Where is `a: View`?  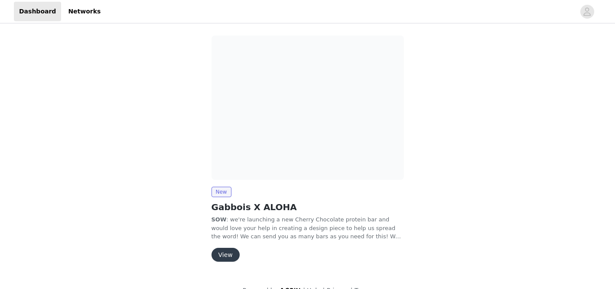 a: View is located at coordinates (225, 255).